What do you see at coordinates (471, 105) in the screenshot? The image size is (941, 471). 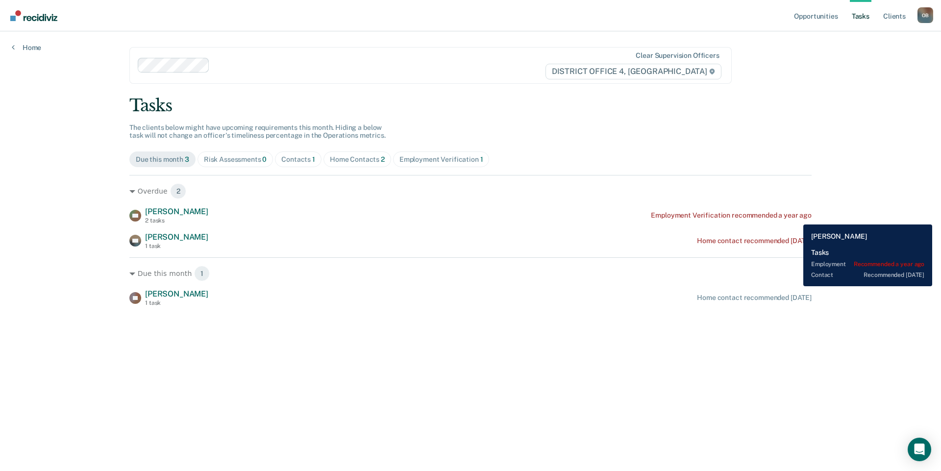 I see `div: Tasks` at bounding box center [471, 105].